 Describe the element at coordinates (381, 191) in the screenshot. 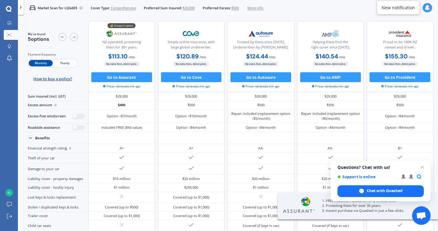

I see `div: Chat with Quashed` at that location.